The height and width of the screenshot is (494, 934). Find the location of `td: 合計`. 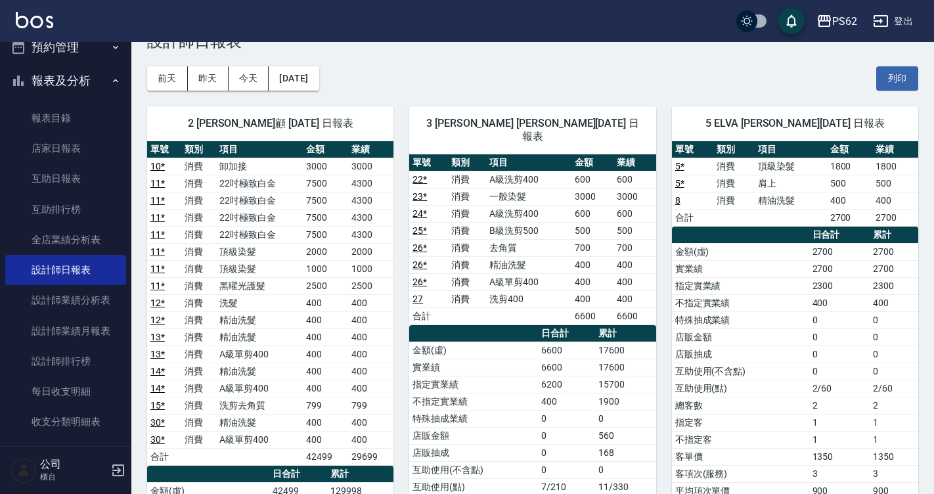

td: 合計 is located at coordinates (428, 316).